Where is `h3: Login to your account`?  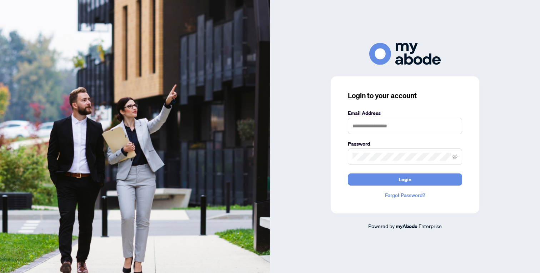
h3: Login to your account is located at coordinates (405, 96).